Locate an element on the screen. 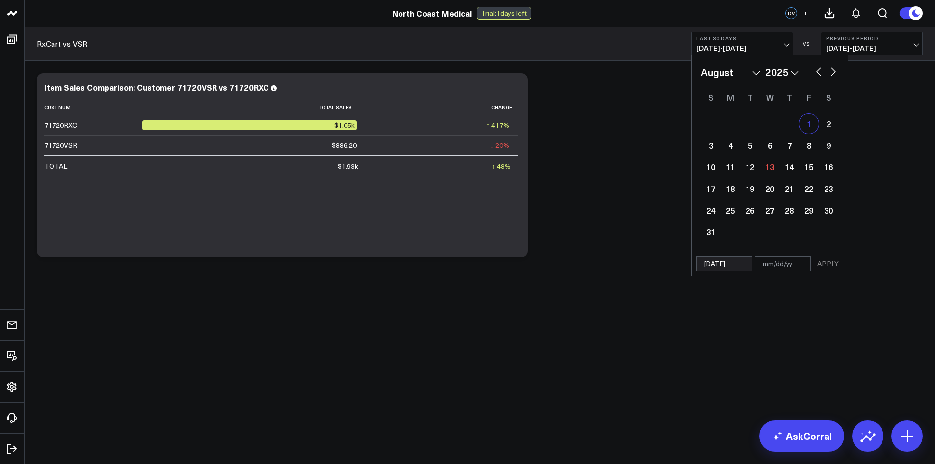 This screenshot has height=464, width=935. b: Previous Period is located at coordinates (872, 38).